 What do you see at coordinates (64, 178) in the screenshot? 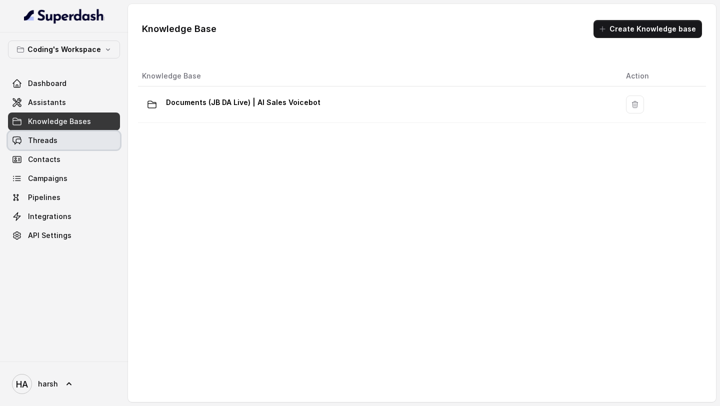
I see `a: Campaigns` at bounding box center [64, 178].